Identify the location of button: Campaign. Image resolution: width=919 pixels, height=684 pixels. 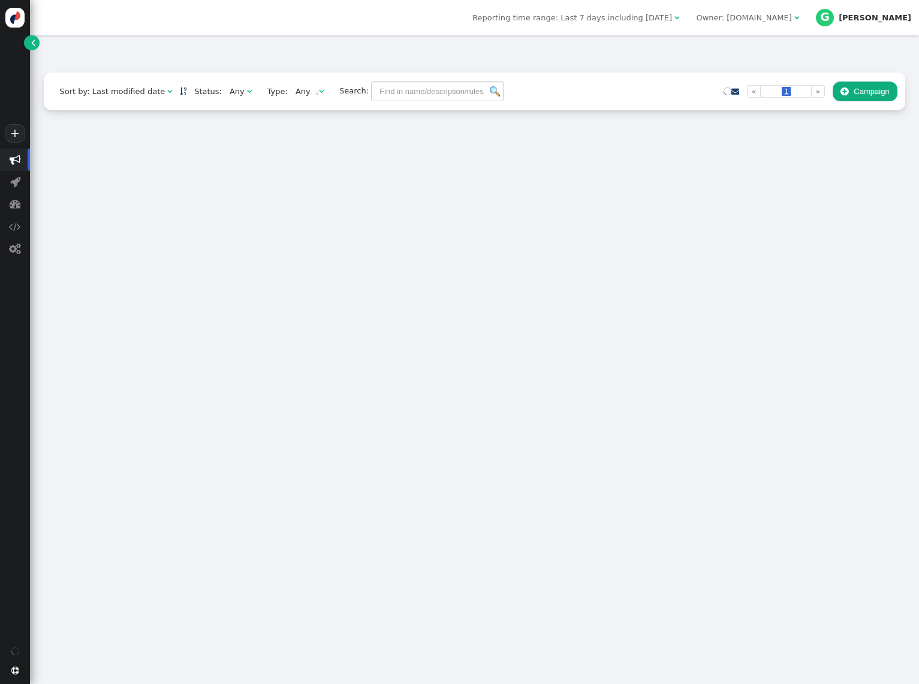
(865, 92).